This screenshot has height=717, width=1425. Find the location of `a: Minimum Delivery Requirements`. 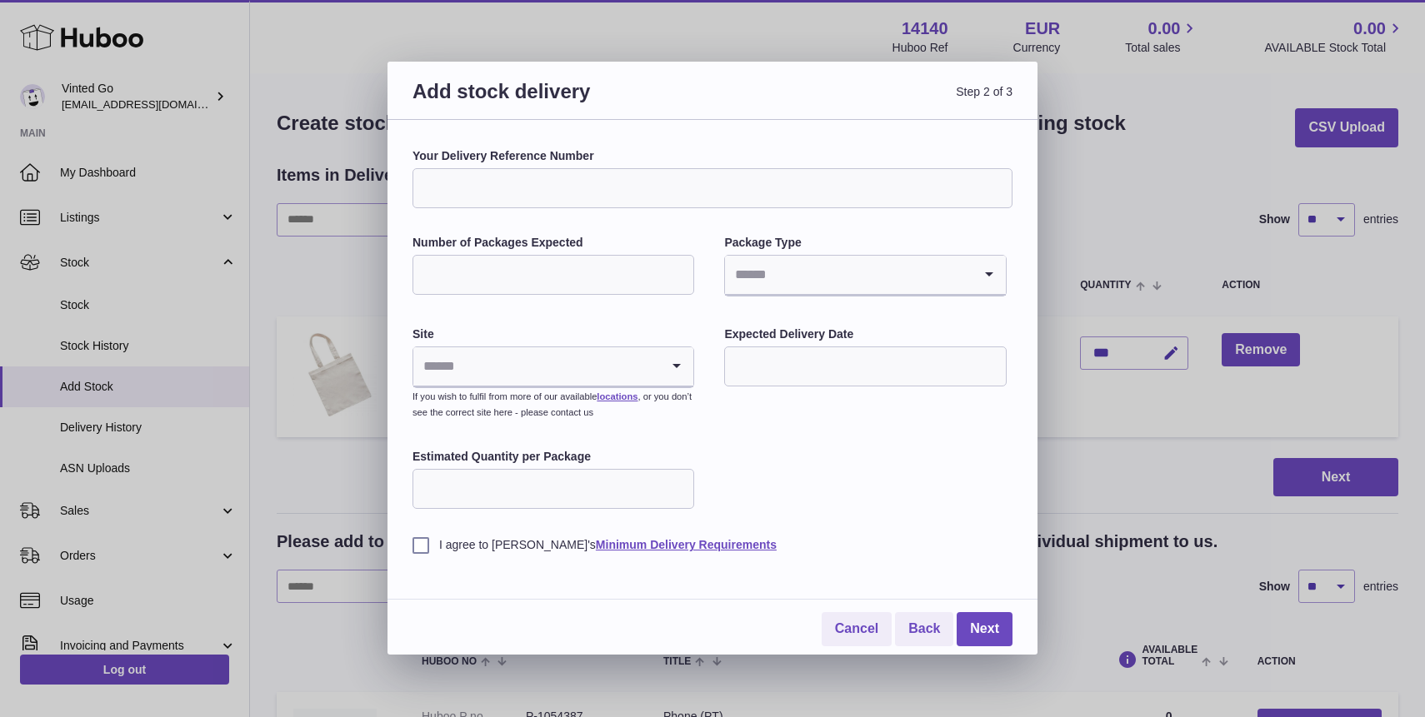

a: Minimum Delivery Requirements is located at coordinates (686, 545).